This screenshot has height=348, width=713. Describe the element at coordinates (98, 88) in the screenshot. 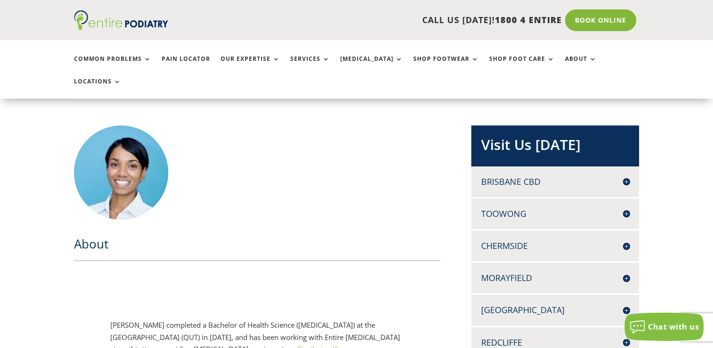

I see `a: Locations` at that location.